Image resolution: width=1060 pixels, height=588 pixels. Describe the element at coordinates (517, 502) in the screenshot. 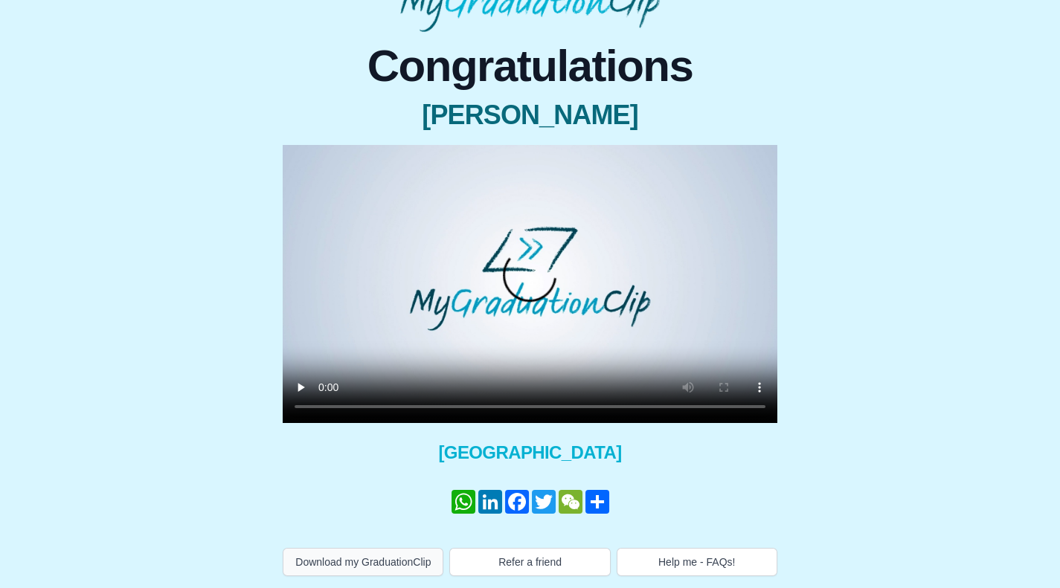

I see `a: Facebook` at that location.